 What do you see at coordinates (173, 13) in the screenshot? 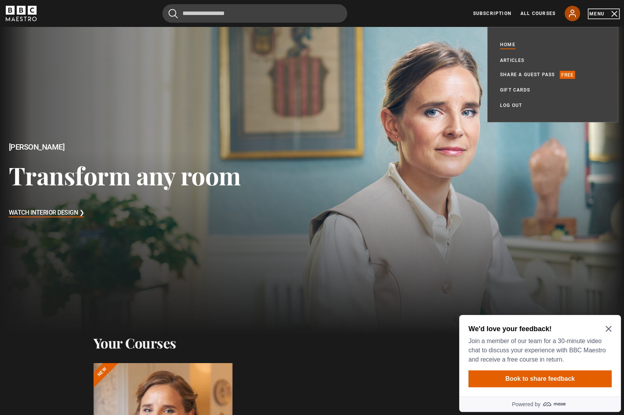
I see `button: Submit the search query` at bounding box center [173, 13].